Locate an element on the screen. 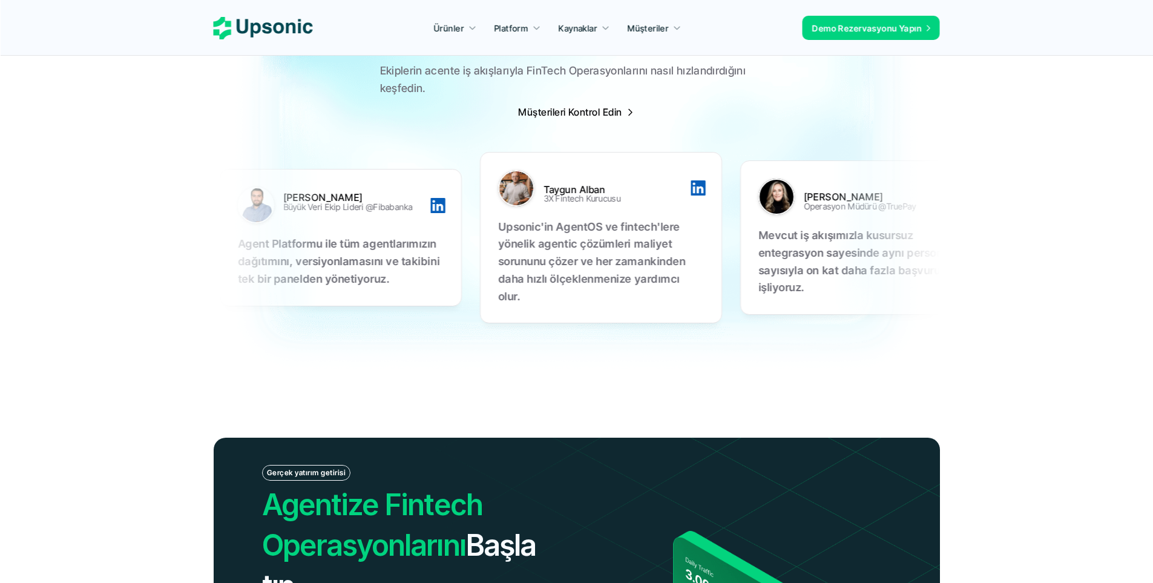 The width and height of the screenshot is (1153, 583). font: 3X Fintech Kurucusu is located at coordinates (576, 198).